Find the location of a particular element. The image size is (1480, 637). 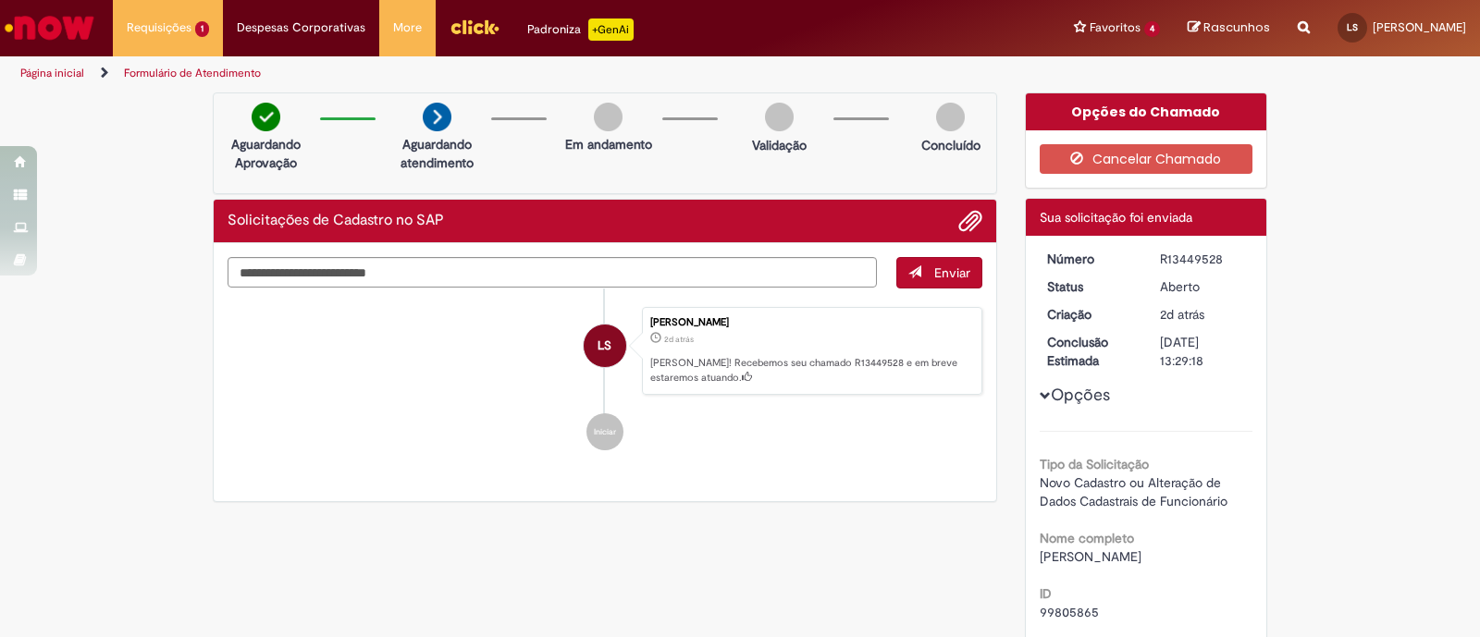

dt: Criação is located at coordinates (1090, 314).